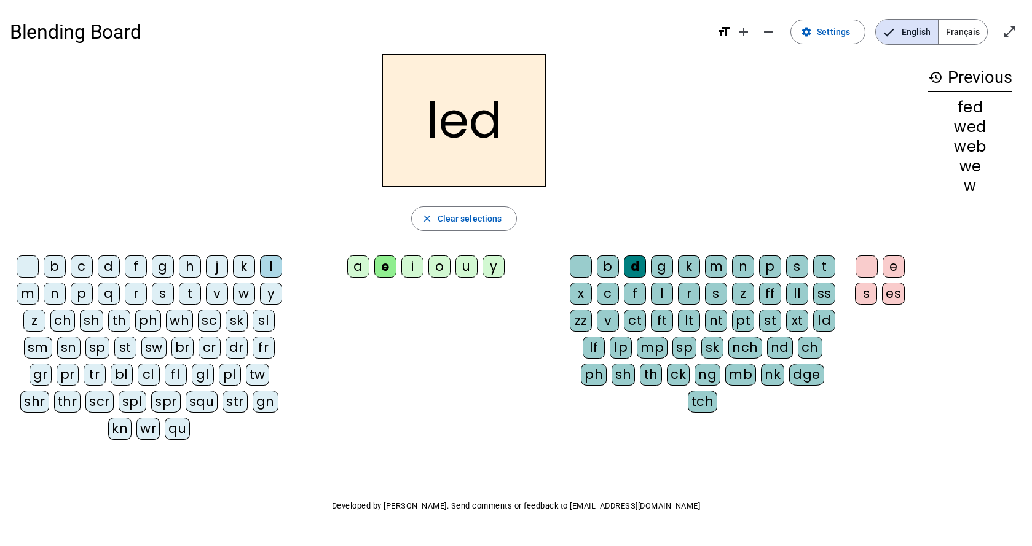  What do you see at coordinates (41, 375) in the screenshot?
I see `div: gr` at bounding box center [41, 375].